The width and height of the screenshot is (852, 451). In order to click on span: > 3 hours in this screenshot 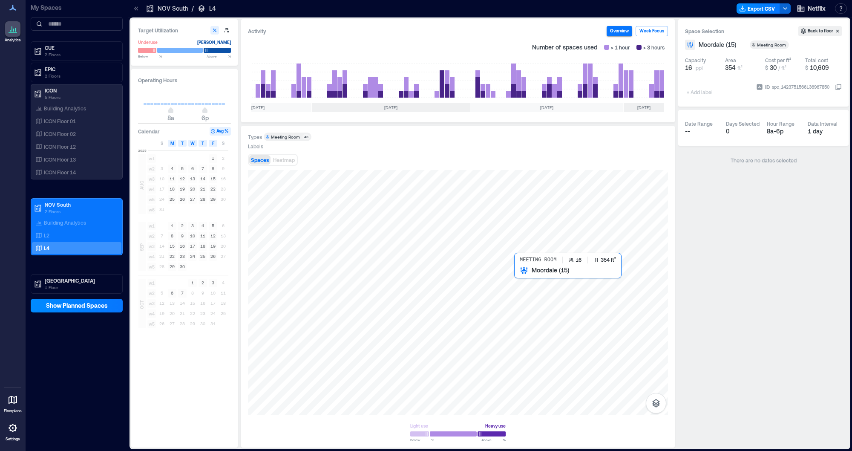, I will do `click(654, 47)`.